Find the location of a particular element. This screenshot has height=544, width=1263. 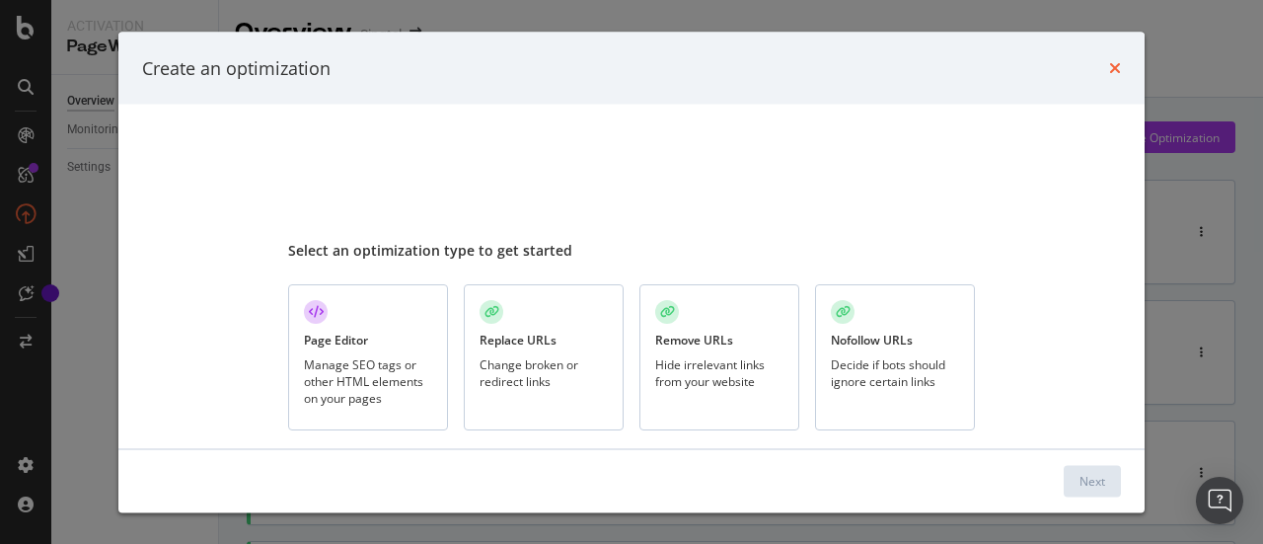

div: Select an optimization type to get started is located at coordinates (632, 250).